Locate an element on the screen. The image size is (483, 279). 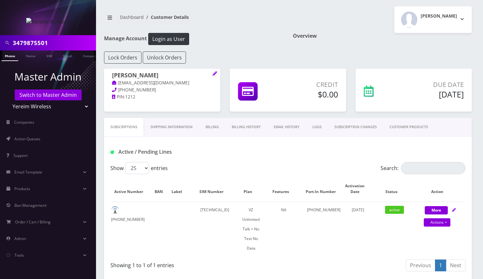
a: Previous is located at coordinates (421, 266).